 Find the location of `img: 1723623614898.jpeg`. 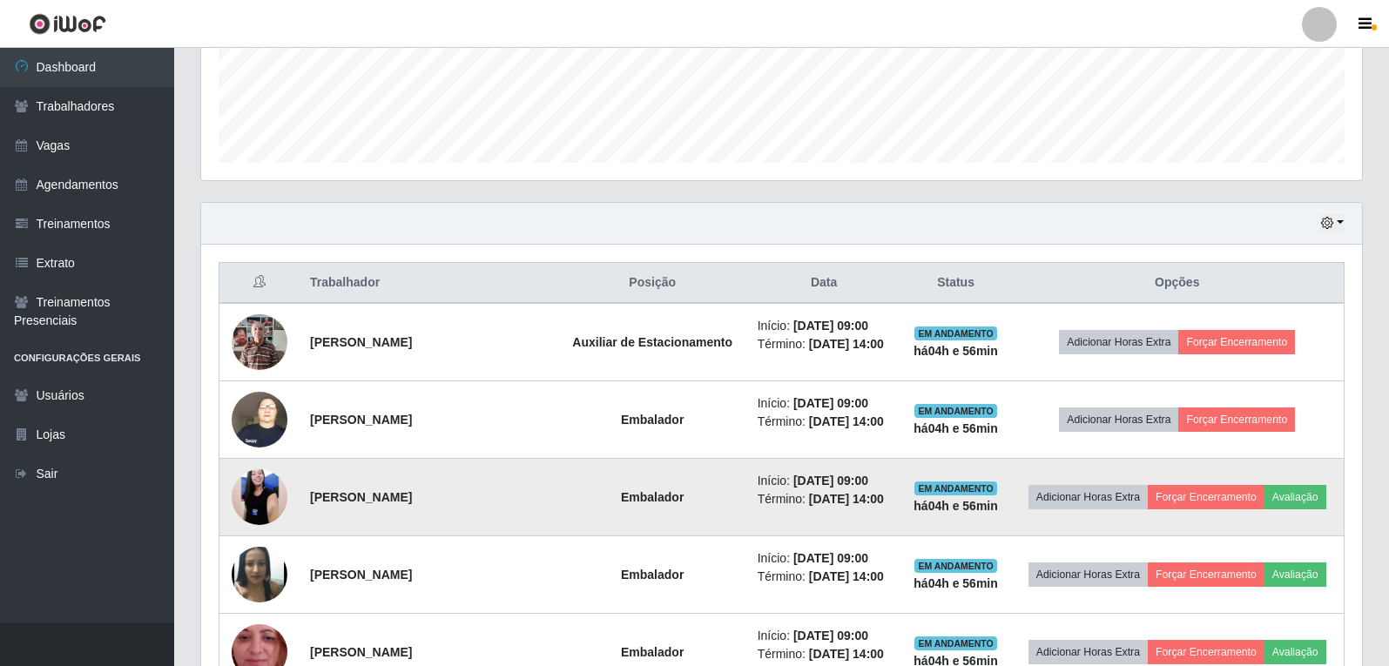

img: 1723623614898.jpeg is located at coordinates (259, 419).